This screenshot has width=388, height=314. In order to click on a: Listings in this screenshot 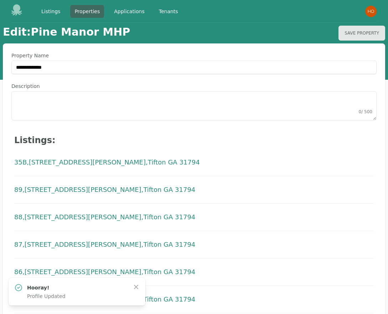, I will do `click(51, 11)`.